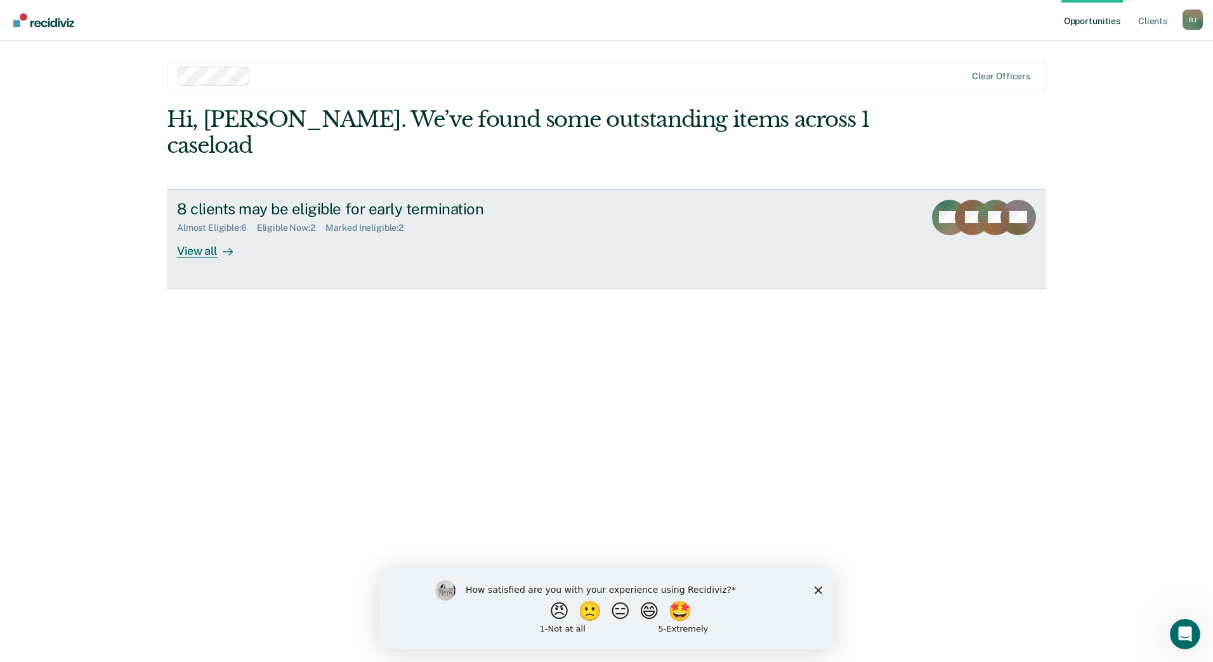 The image size is (1213, 662). I want to click on button: 2, so click(211, 44).